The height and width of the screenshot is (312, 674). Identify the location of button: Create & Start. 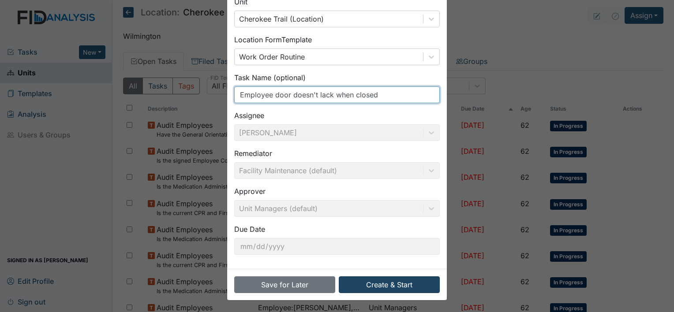
(389, 285).